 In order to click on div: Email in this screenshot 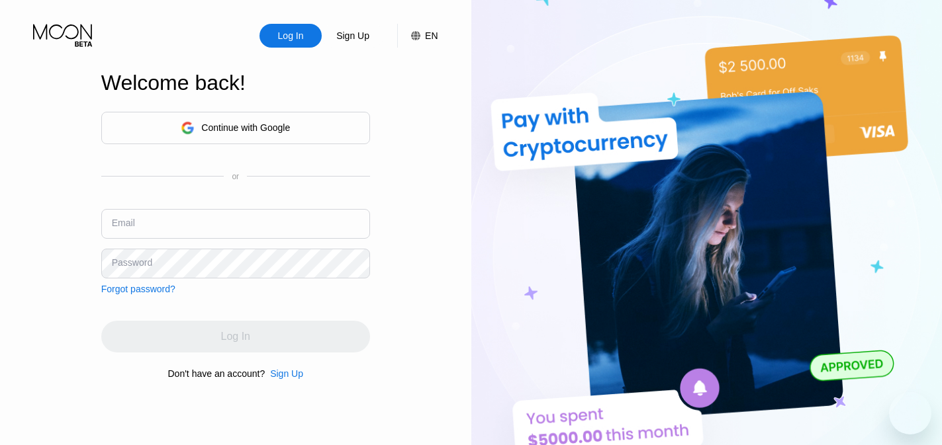, I will do `click(123, 223)`.